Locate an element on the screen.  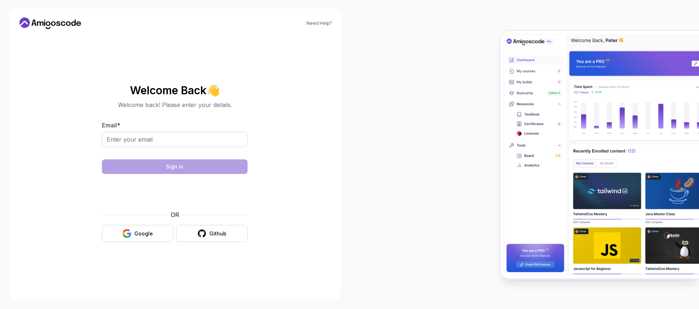
div: Google is located at coordinates (143, 234).